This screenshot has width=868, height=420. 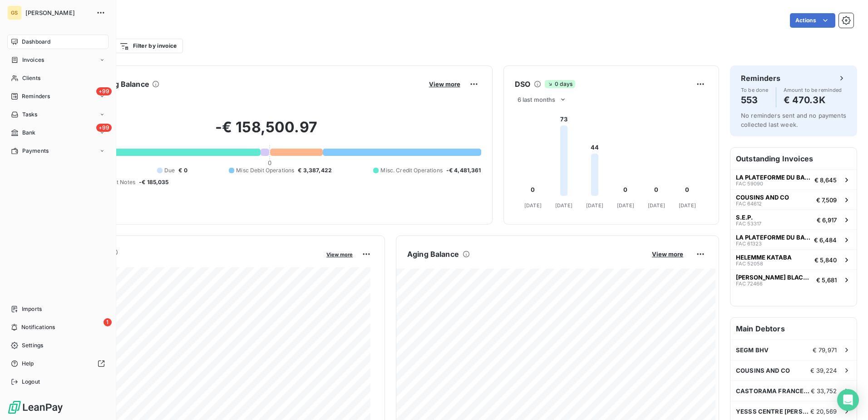 What do you see at coordinates (560, 84) in the screenshot?
I see `span: 0 days` at bounding box center [560, 84].